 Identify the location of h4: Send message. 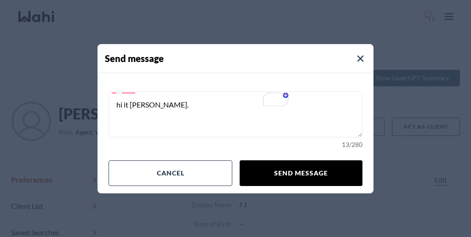
(239, 58).